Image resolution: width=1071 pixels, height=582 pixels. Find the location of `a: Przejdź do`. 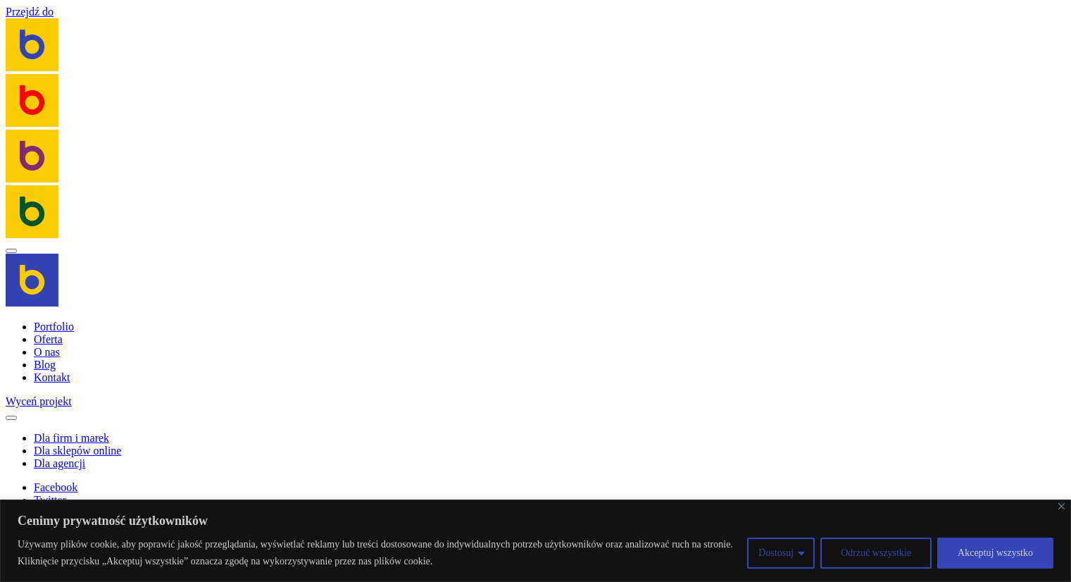

a: Przejdź do is located at coordinates (30, 11).